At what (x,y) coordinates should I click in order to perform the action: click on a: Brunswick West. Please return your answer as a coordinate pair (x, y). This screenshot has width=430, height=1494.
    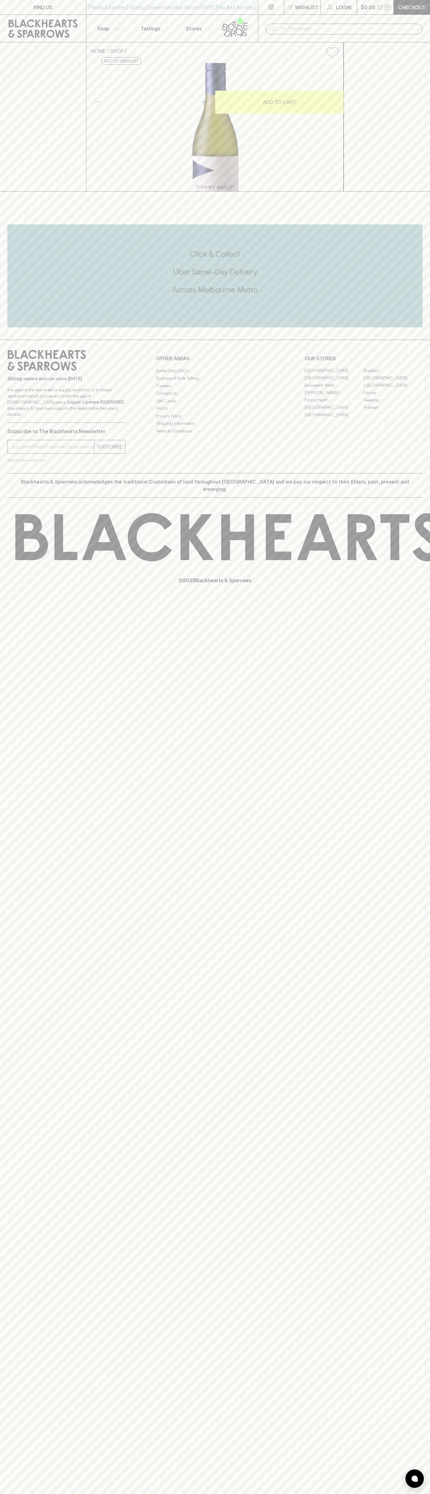
    Looking at the image, I should click on (334, 386).